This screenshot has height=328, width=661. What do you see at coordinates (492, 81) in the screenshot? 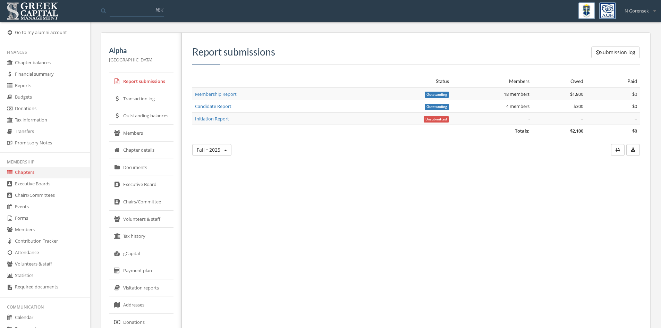
I see `th: Members` at bounding box center [492, 81].